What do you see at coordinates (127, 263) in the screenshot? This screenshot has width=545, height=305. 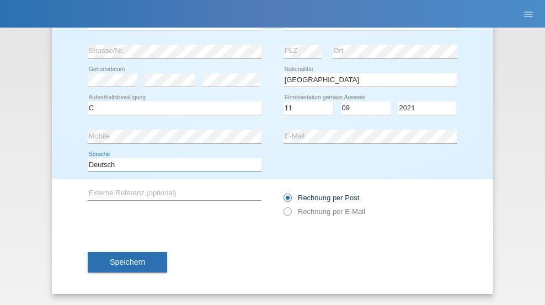 I see `button: Speichern` at bounding box center [127, 263].